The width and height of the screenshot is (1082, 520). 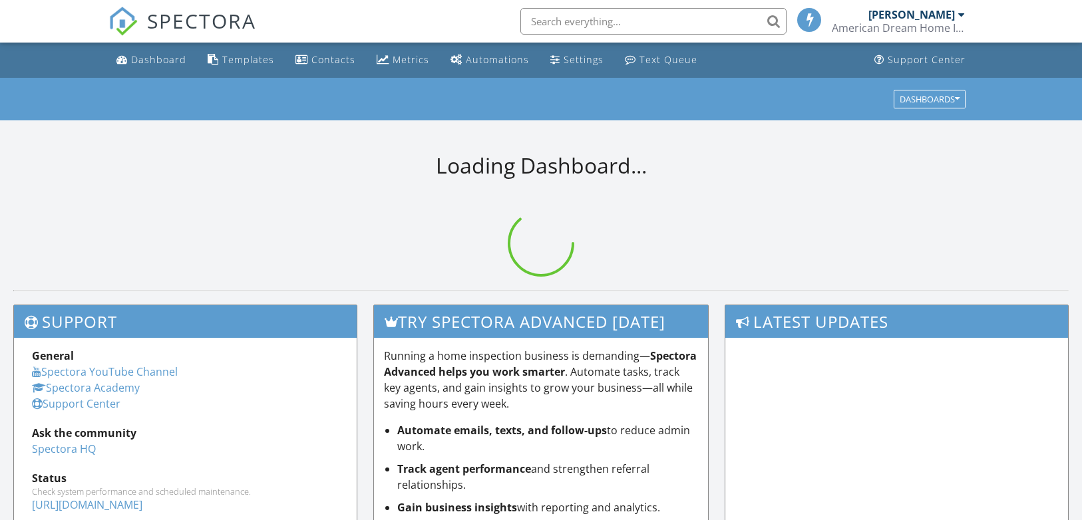 What do you see at coordinates (185, 492) in the screenshot?
I see `div: Check system performance and scheduled maintenance.` at bounding box center [185, 492].